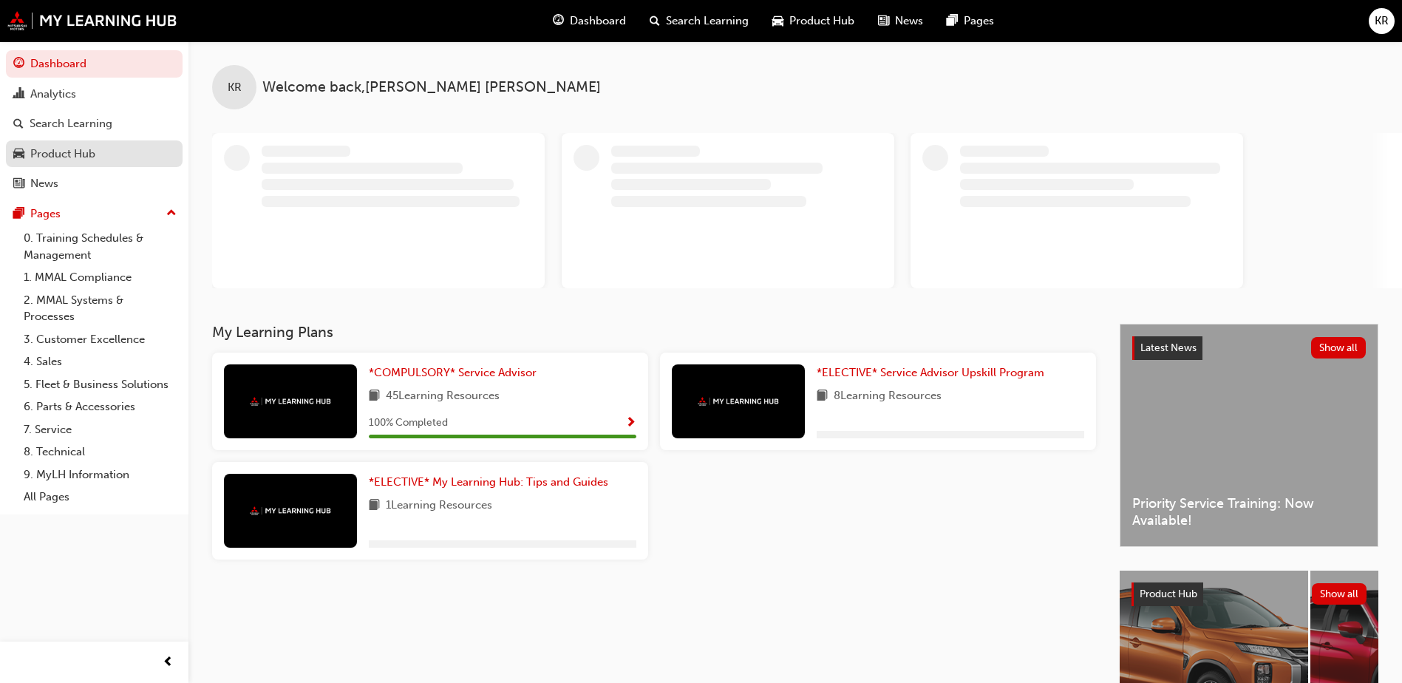  Describe the element at coordinates (630, 423) in the screenshot. I see `span: Show Progress` at that location.